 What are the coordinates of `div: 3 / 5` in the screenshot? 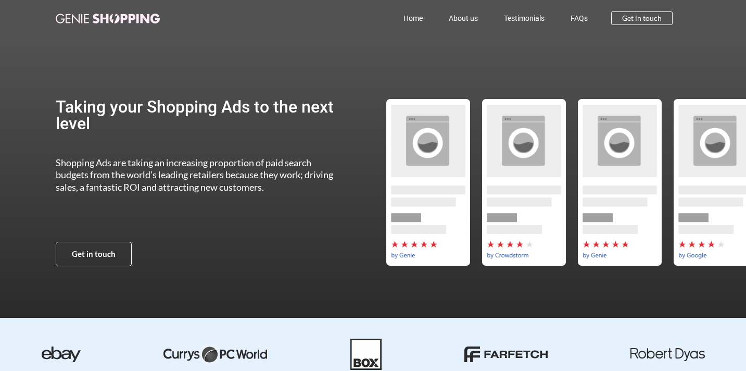 It's located at (620, 182).